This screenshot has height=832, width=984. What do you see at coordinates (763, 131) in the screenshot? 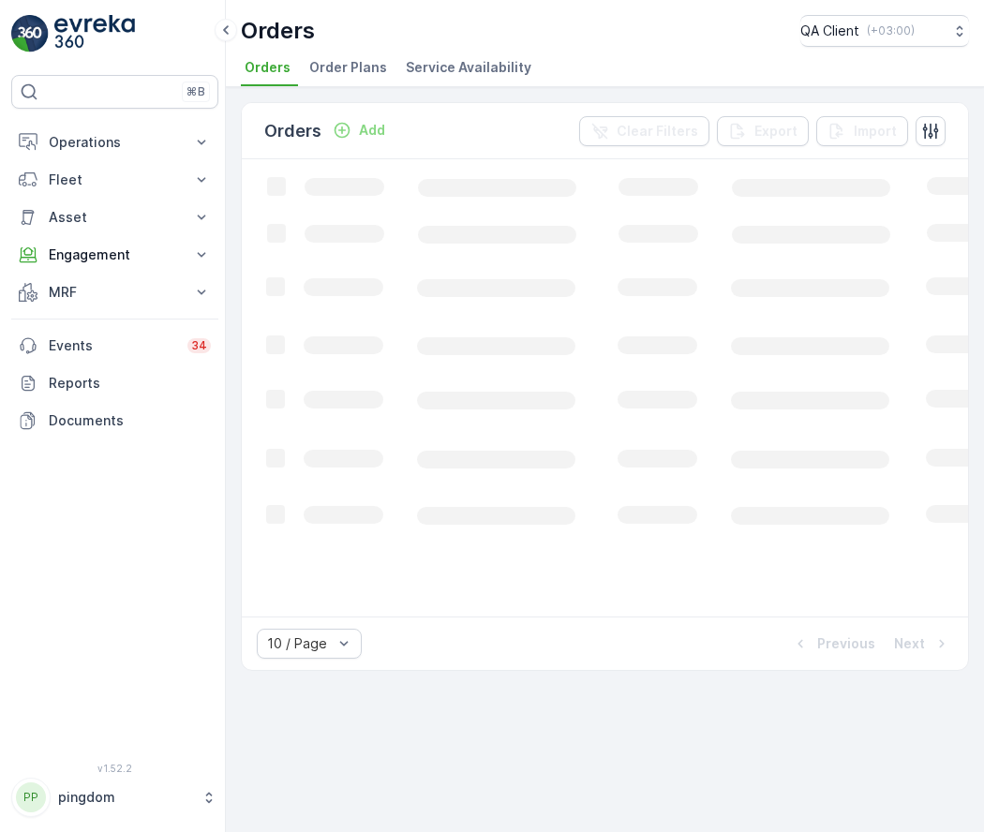
I see `button: Export` at bounding box center [763, 131].